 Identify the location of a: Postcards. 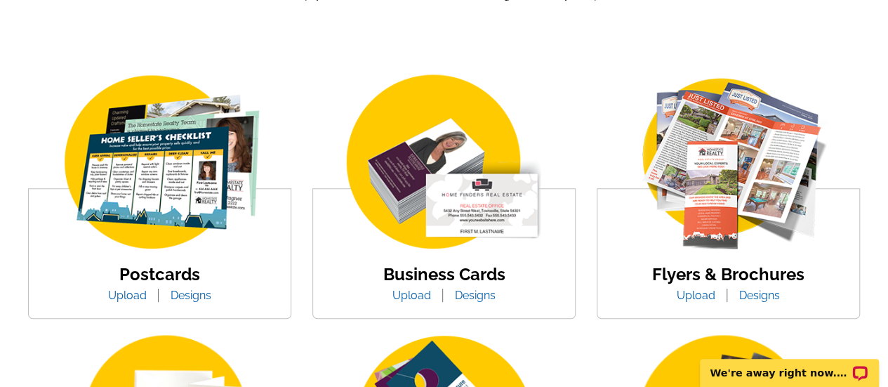
(159, 274).